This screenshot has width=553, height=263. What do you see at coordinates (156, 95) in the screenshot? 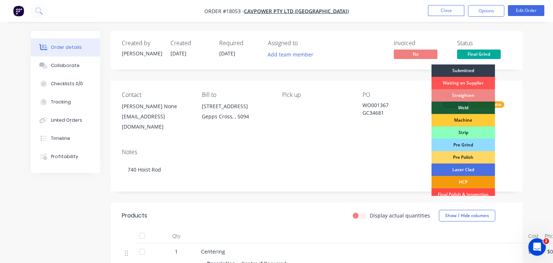
I see `div: Contact` at bounding box center [156, 95].